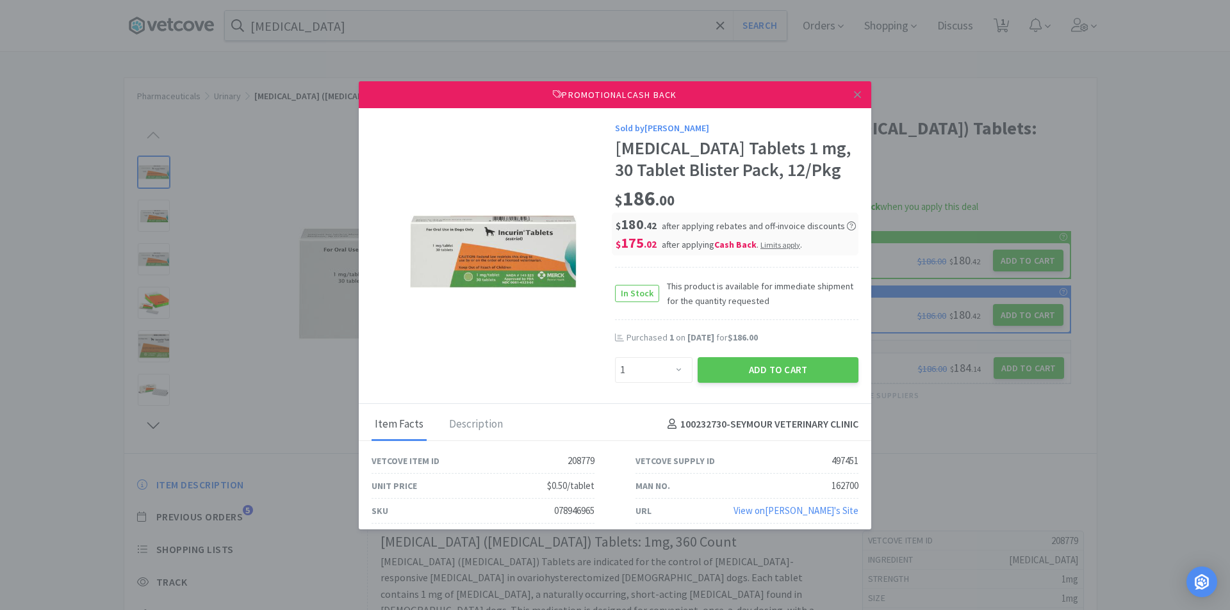 The image size is (1230, 610). I want to click on div: 497451, so click(845, 461).